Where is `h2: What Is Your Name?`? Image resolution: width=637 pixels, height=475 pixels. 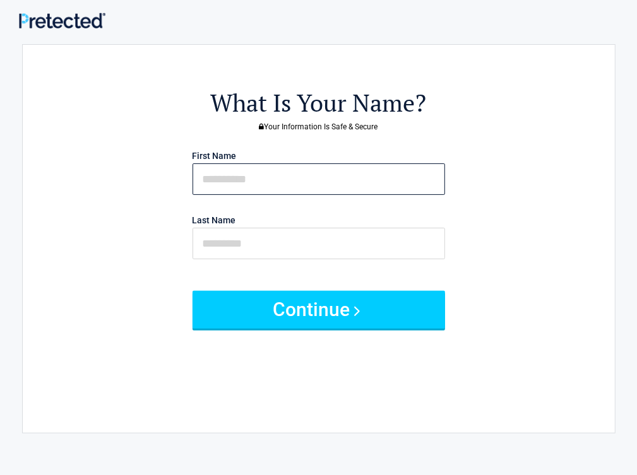
h2: What Is Your Name? is located at coordinates (319, 103).